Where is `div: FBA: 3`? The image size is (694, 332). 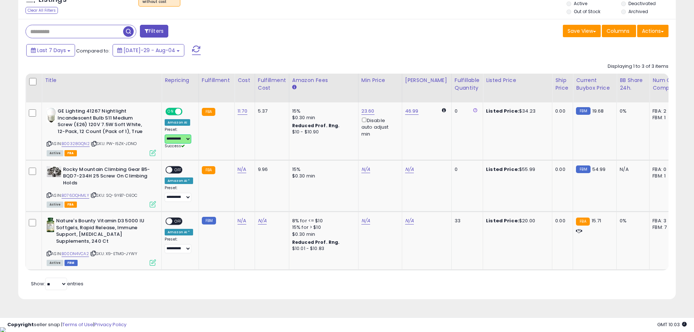 div: FBA: 3 is located at coordinates (665, 221).